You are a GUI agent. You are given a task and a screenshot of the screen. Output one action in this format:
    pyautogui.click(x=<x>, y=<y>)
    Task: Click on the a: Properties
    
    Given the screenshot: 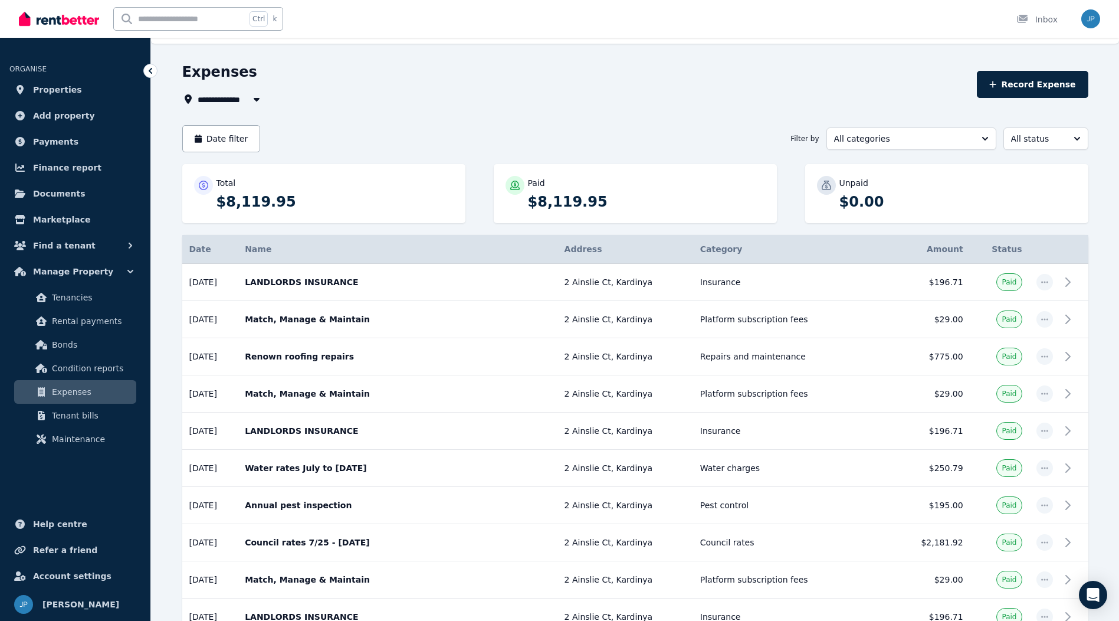 What is the action you would take?
    pyautogui.click(x=75, y=90)
    